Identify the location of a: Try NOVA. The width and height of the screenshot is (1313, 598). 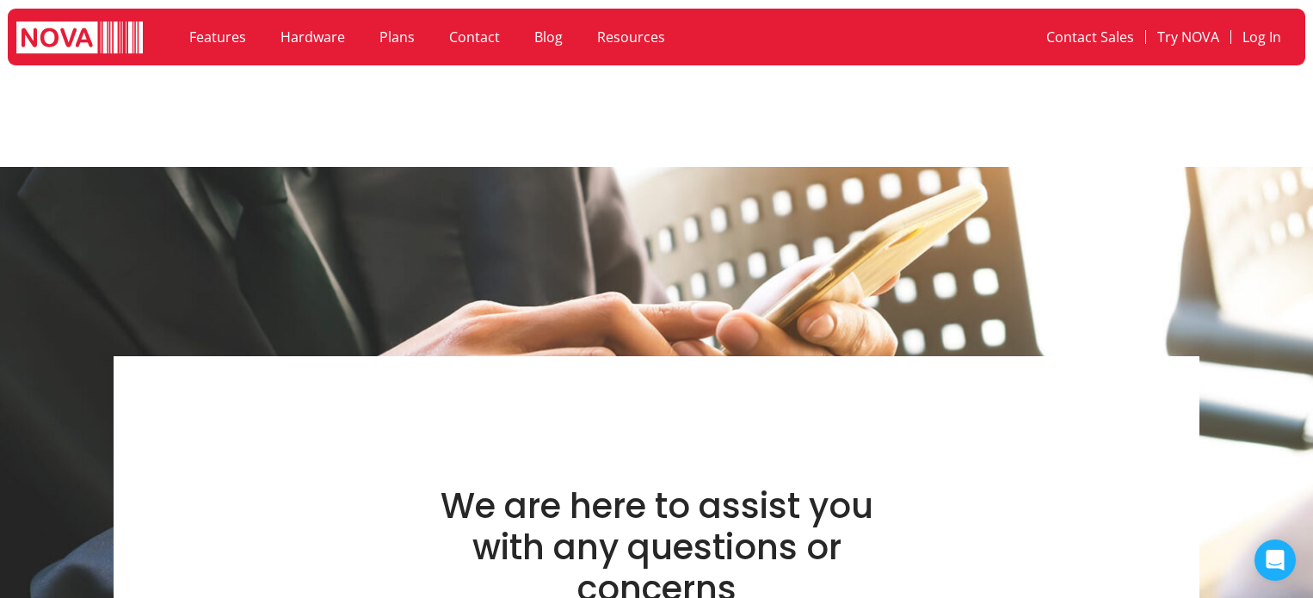
(1188, 37).